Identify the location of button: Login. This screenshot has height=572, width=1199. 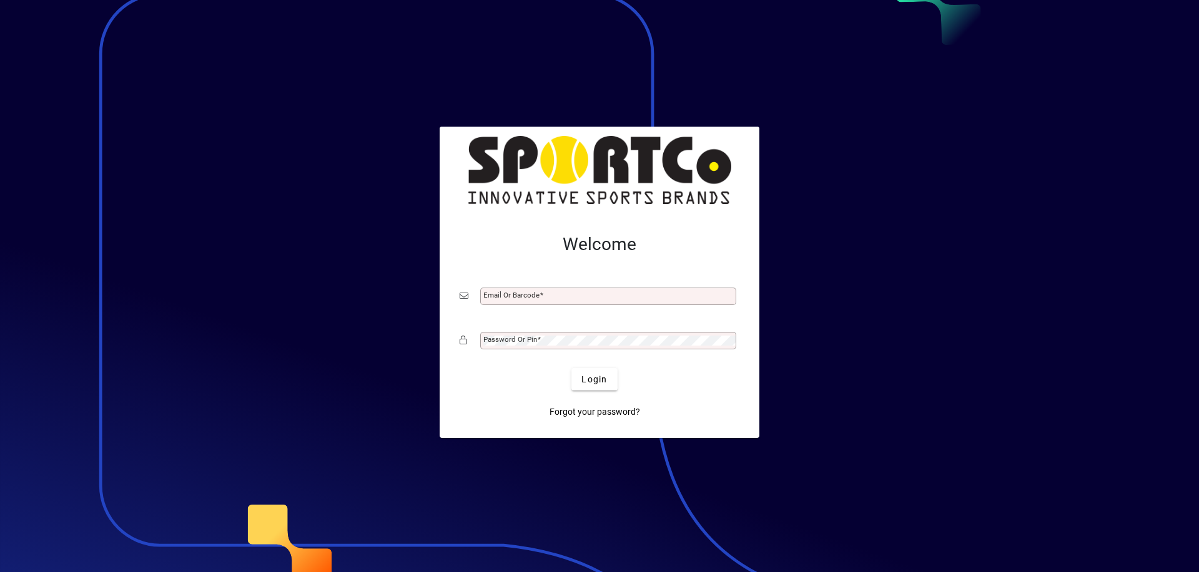
(594, 380).